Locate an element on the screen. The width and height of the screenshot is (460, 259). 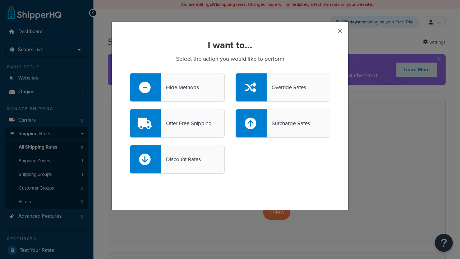
div: Hide Methods is located at coordinates (180, 87).